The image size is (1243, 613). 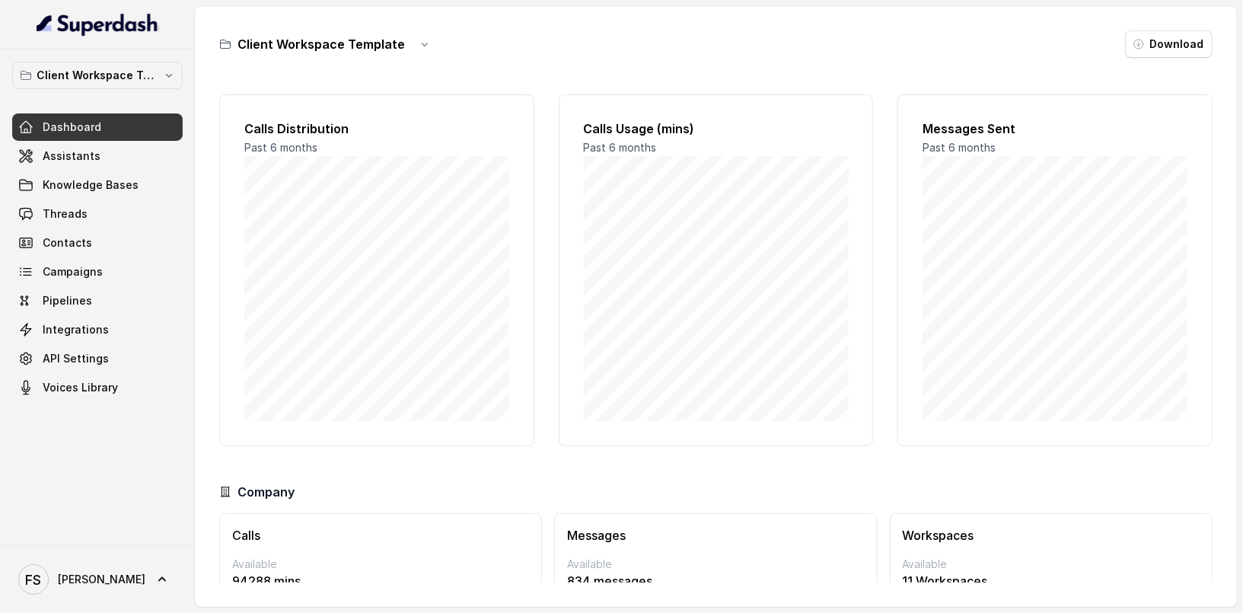 I want to click on h3: Messages, so click(x=715, y=535).